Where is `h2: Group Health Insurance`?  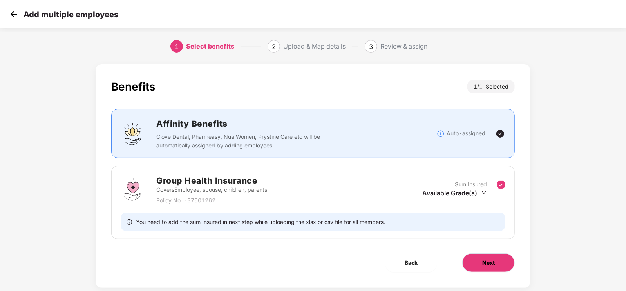
h2: Group Health Insurance is located at coordinates (211, 180).